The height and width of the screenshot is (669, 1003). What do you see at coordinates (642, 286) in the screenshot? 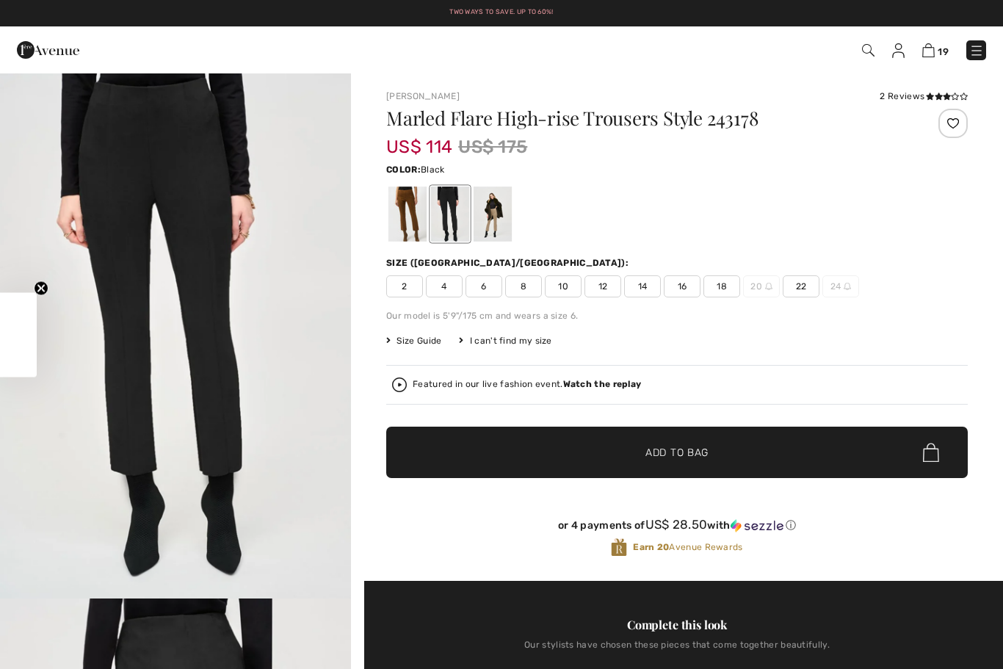
I see `span: 14` at bounding box center [642, 286].